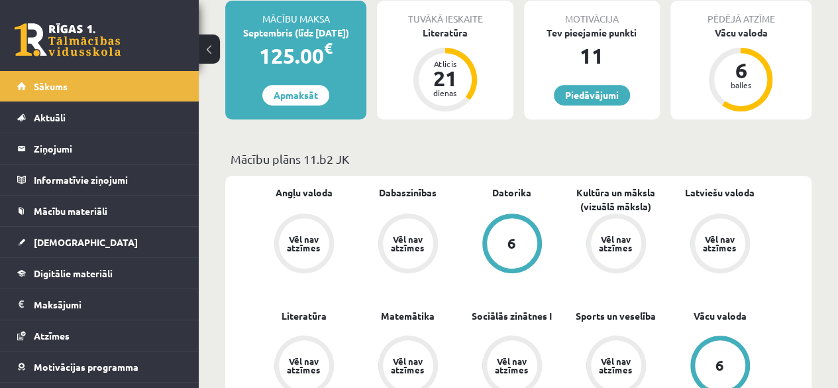 The width and height of the screenshot is (838, 388). What do you see at coordinates (445, 64) in the screenshot?
I see `div: Atlicis` at bounding box center [445, 64].